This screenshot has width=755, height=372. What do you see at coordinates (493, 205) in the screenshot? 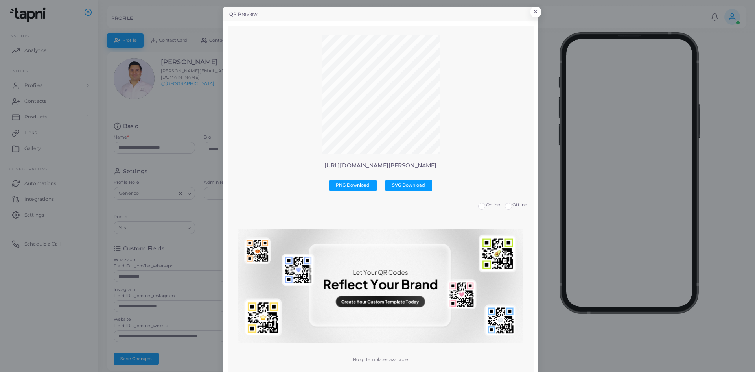
I see `span: Online` at bounding box center [493, 205].